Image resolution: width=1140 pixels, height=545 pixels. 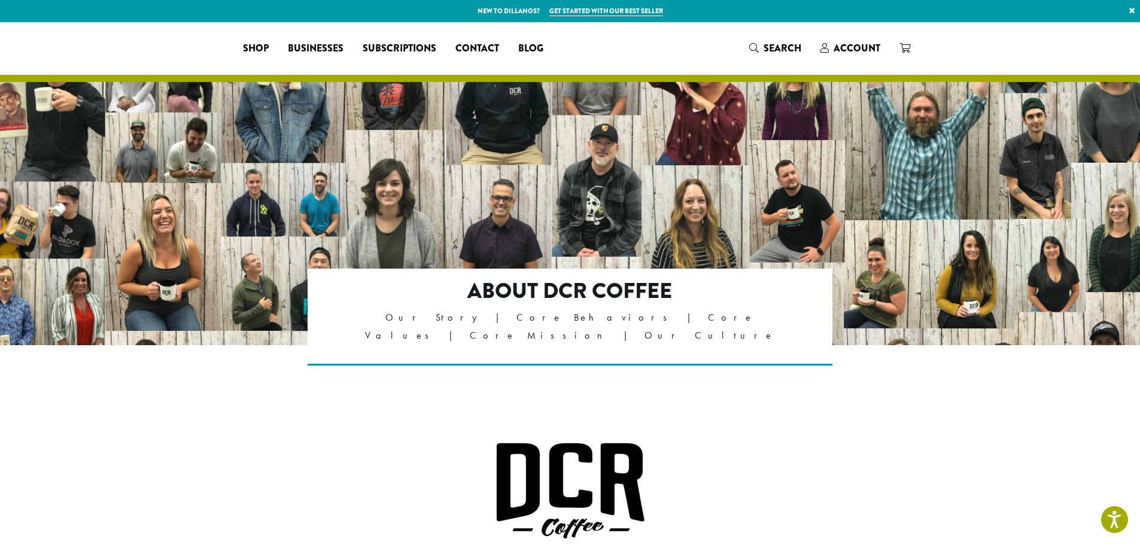 What do you see at coordinates (255, 48) in the screenshot?
I see `span: Shop` at bounding box center [255, 48].